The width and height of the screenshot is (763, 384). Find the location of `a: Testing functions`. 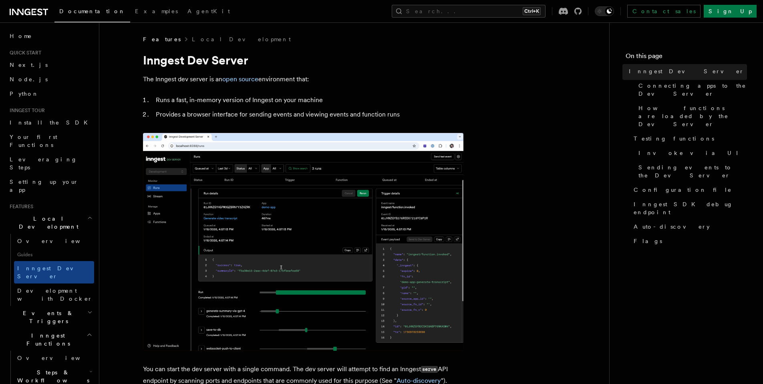

a: Testing functions is located at coordinates (688, 139).